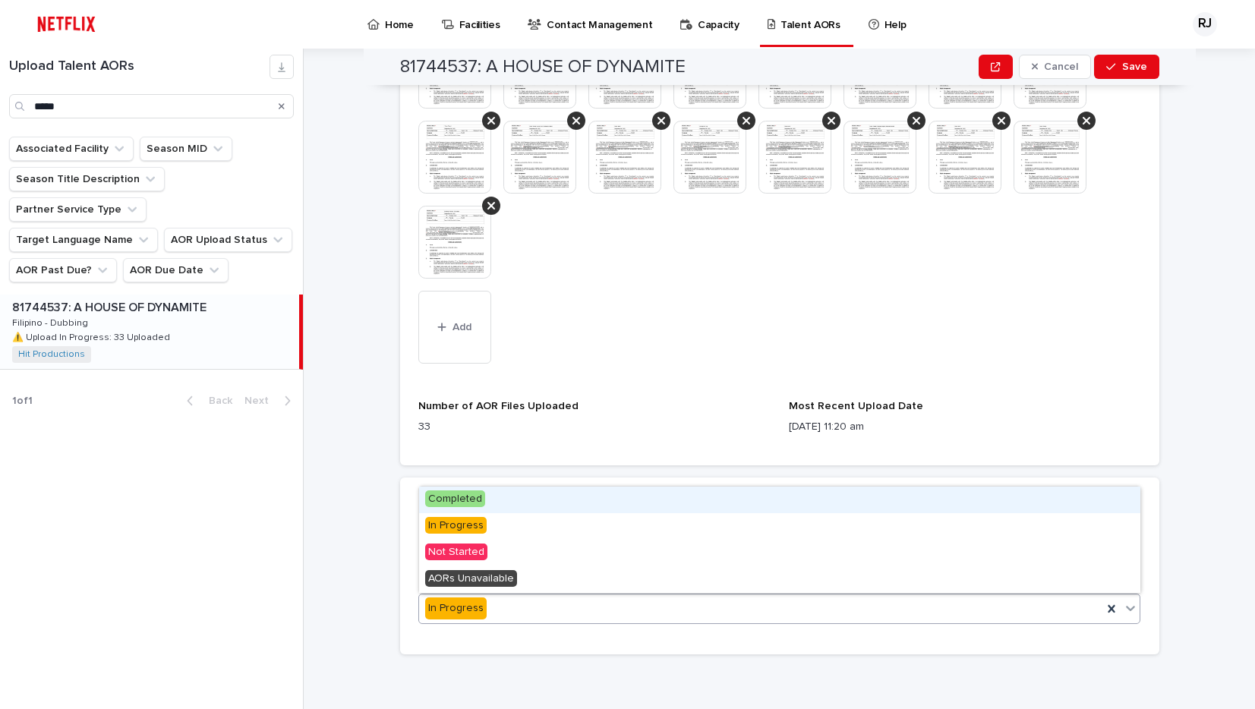 The width and height of the screenshot is (1255, 709). I want to click on button: Back, so click(207, 401).